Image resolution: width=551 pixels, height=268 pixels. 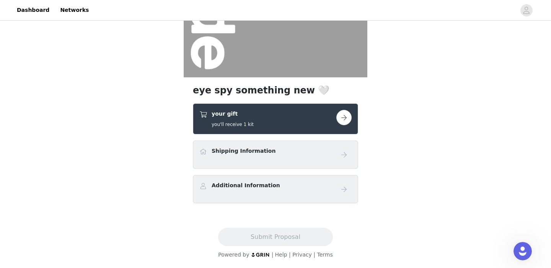 What do you see at coordinates (526, 10) in the screenshot?
I see `div: avatar` at bounding box center [526, 10].